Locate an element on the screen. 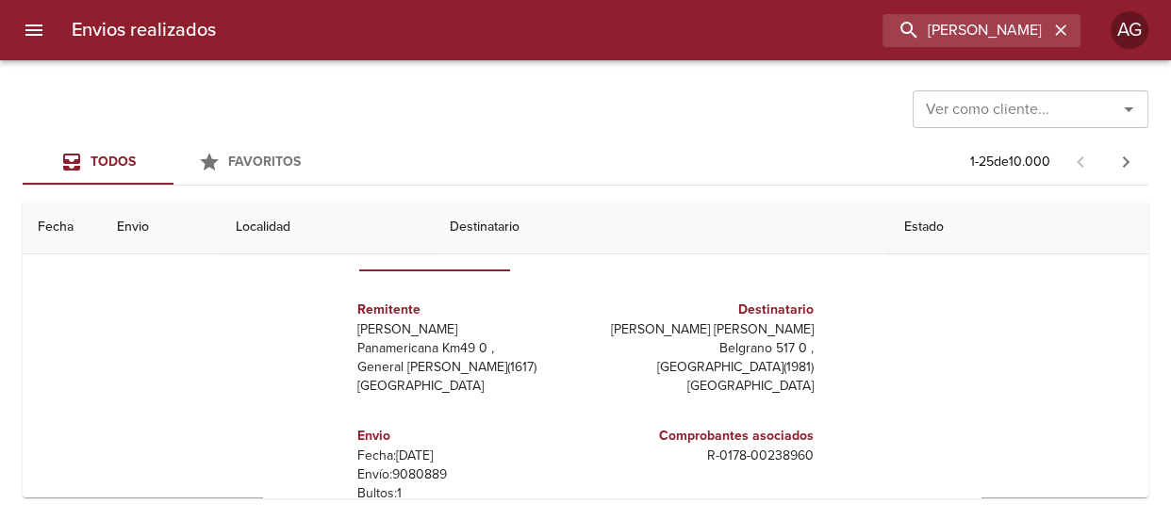 The width and height of the screenshot is (1171, 520). th: Destinatario is located at coordinates (662, 227).